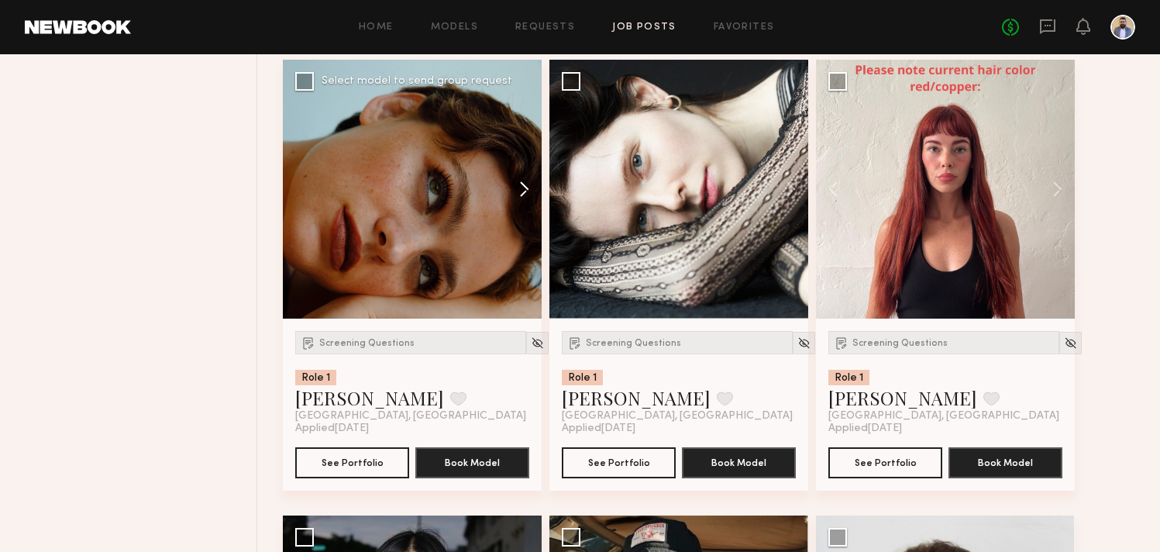  I want to click on a: Requests, so click(545, 27).